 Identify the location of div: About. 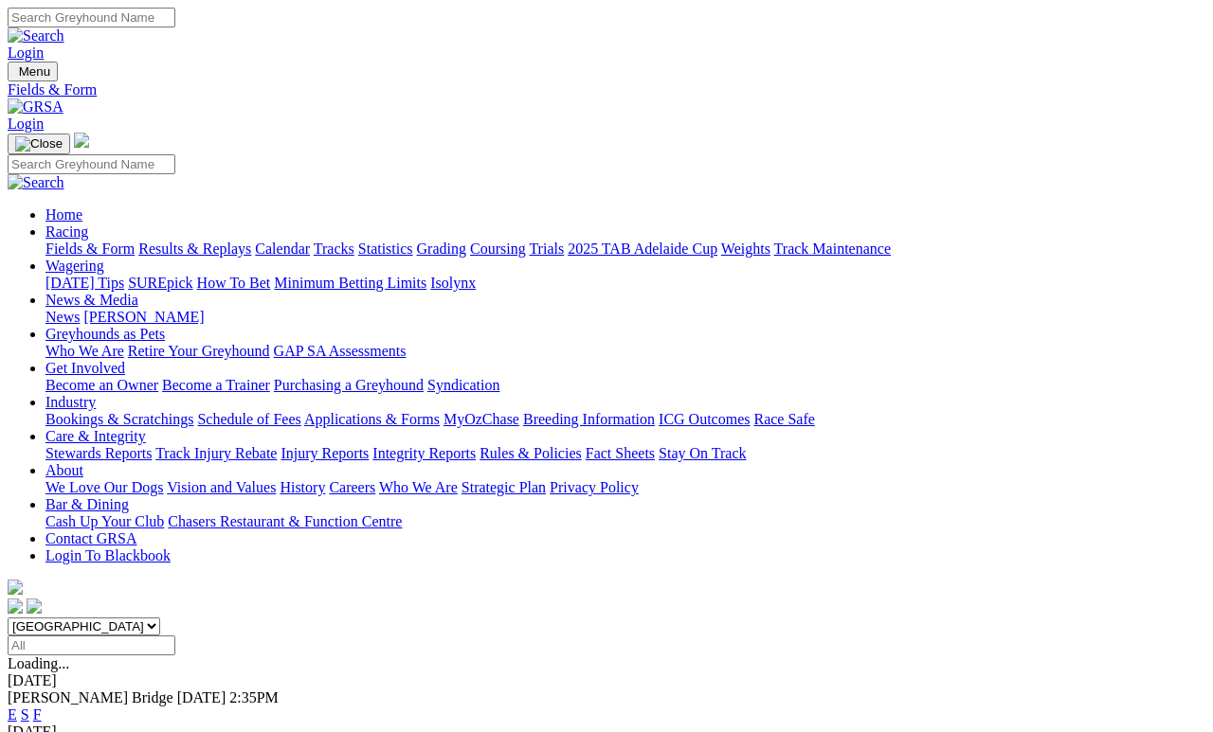
(625, 488).